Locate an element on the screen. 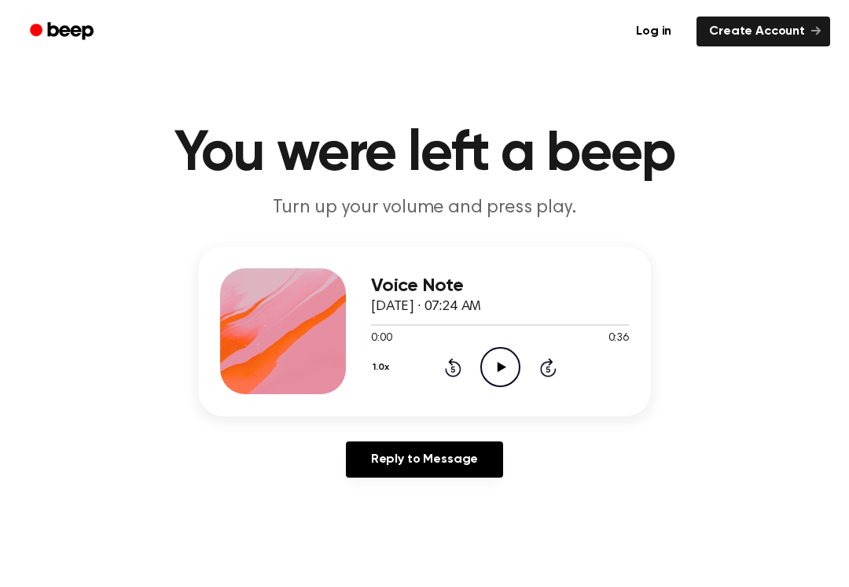 This screenshot has width=849, height=587. a: Create Account is located at coordinates (764, 31).